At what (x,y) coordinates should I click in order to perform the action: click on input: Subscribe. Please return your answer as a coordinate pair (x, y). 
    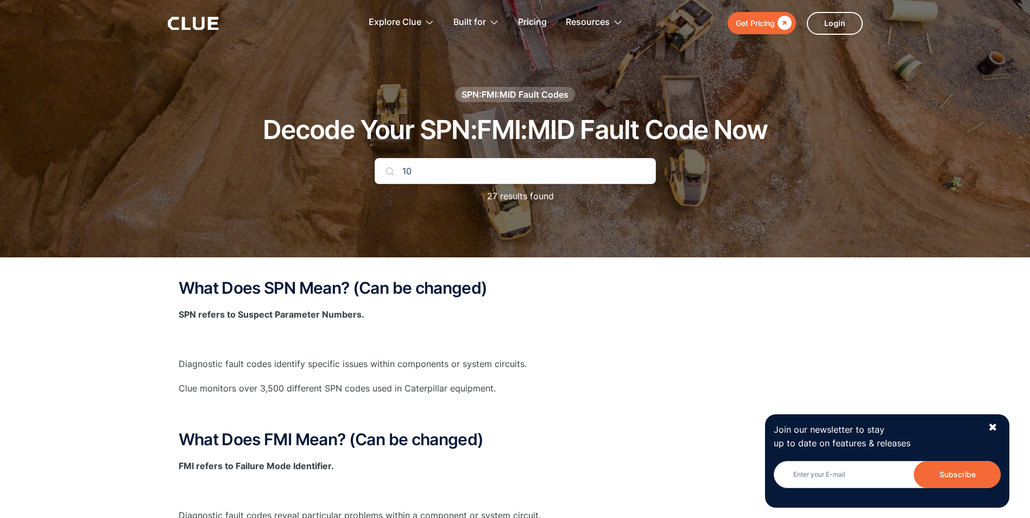
    Looking at the image, I should click on (957, 475).